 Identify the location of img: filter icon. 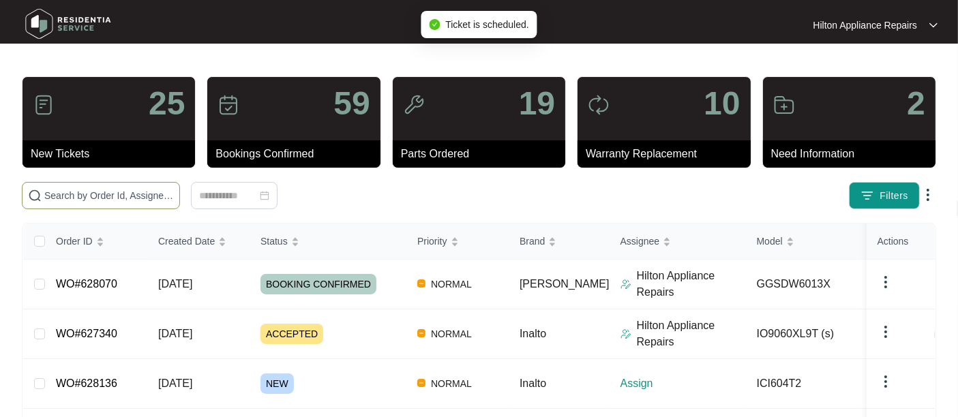
(868, 196).